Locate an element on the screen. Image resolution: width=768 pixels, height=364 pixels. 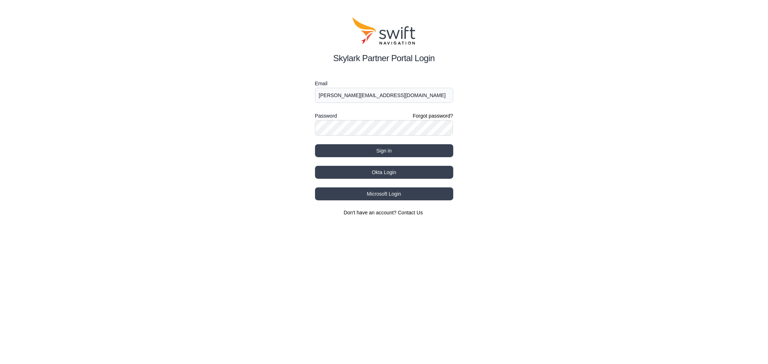
a: Forgot password? is located at coordinates (433, 116).